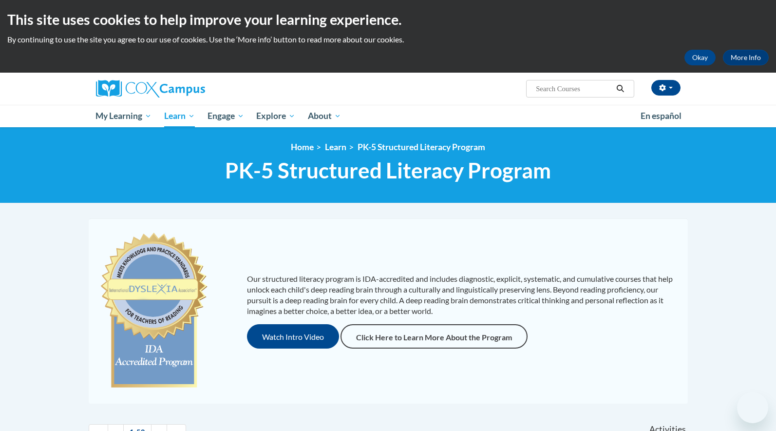 Image resolution: width=776 pixels, height=431 pixels. What do you see at coordinates (293, 336) in the screenshot?
I see `button: Watch Intro Video` at bounding box center [293, 336].